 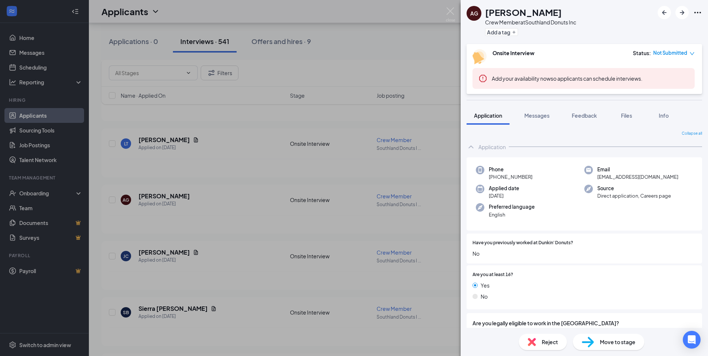 I want to click on span: Messages, so click(x=537, y=115).